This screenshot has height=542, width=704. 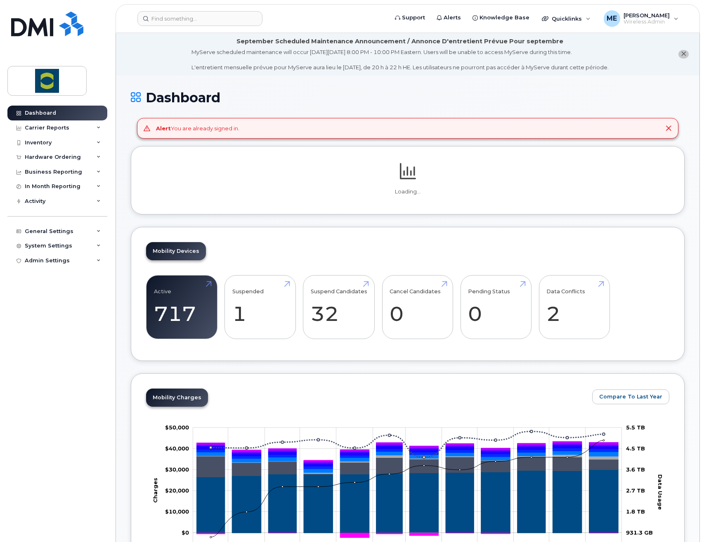 What do you see at coordinates (339, 308) in the screenshot?
I see `a: Suspend Candidates 32` at bounding box center [339, 308].